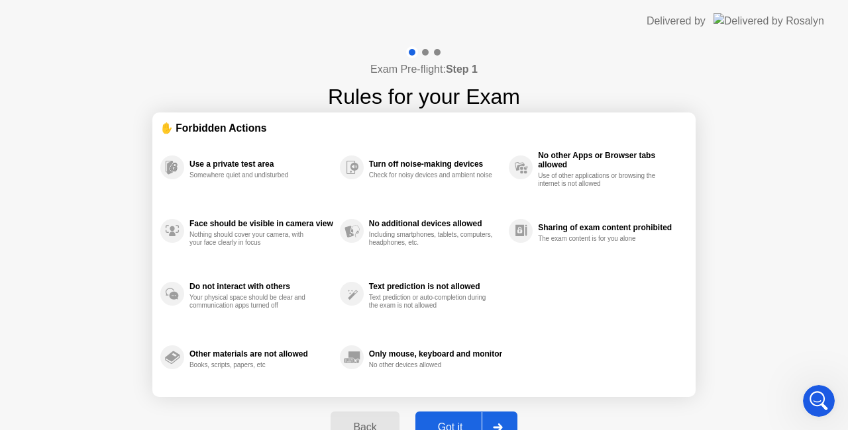 This screenshot has width=848, height=430. I want to click on span: Home, so click(44, 346).